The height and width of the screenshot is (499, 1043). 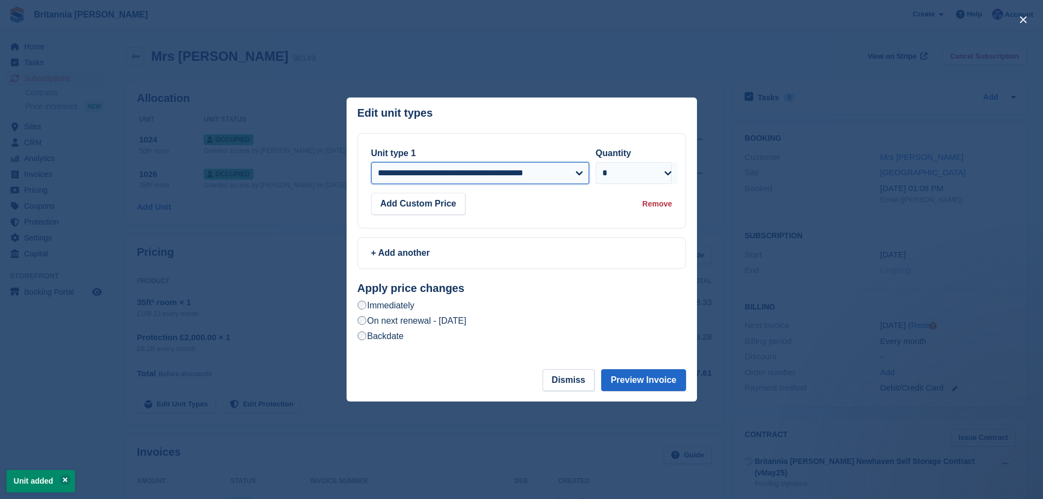 What do you see at coordinates (522, 253) in the screenshot?
I see `a: + Add another` at bounding box center [522, 253].